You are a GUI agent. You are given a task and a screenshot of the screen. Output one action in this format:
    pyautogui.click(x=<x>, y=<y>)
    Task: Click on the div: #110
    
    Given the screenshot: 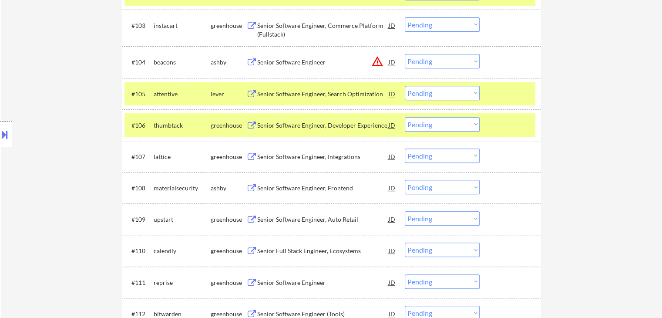 What is the action you would take?
    pyautogui.click(x=139, y=251)
    